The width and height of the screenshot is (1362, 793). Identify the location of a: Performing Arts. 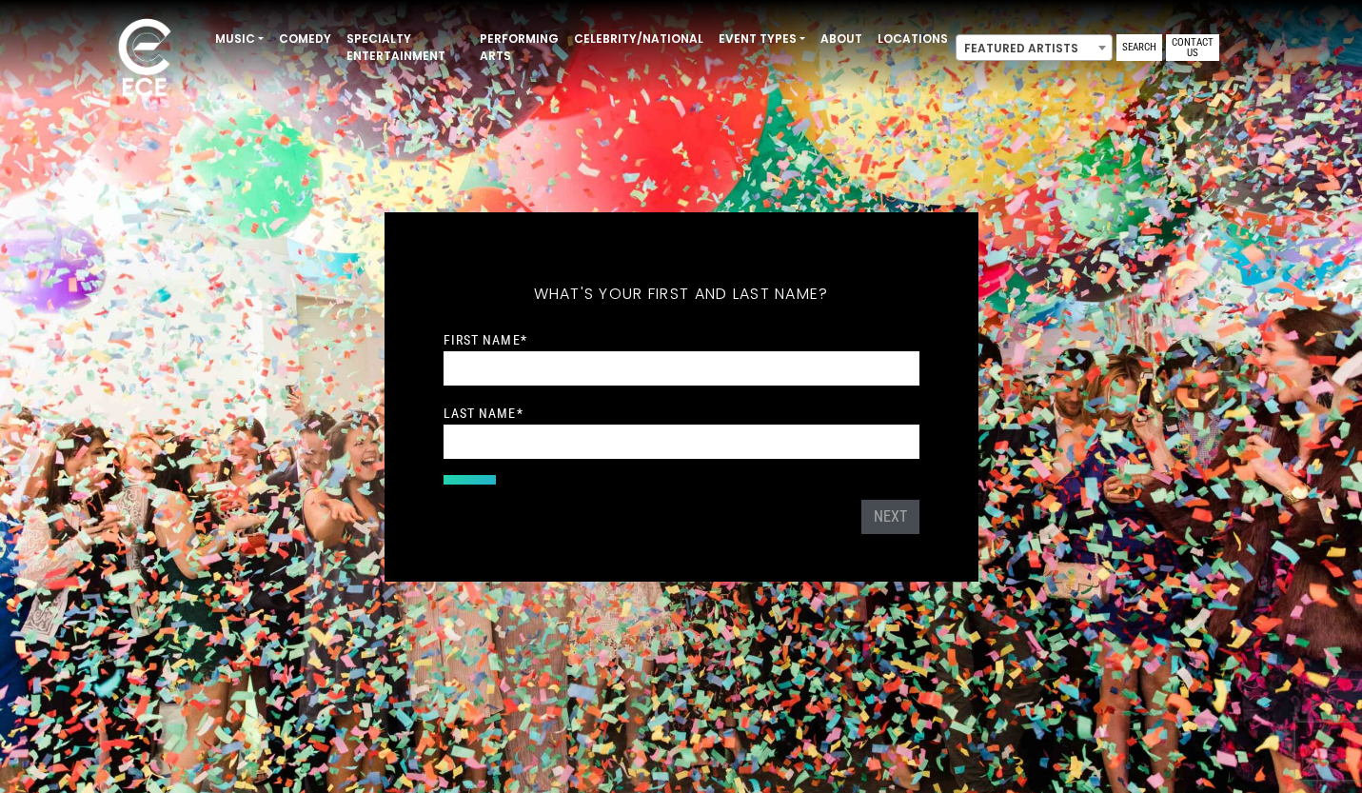
(519, 48).